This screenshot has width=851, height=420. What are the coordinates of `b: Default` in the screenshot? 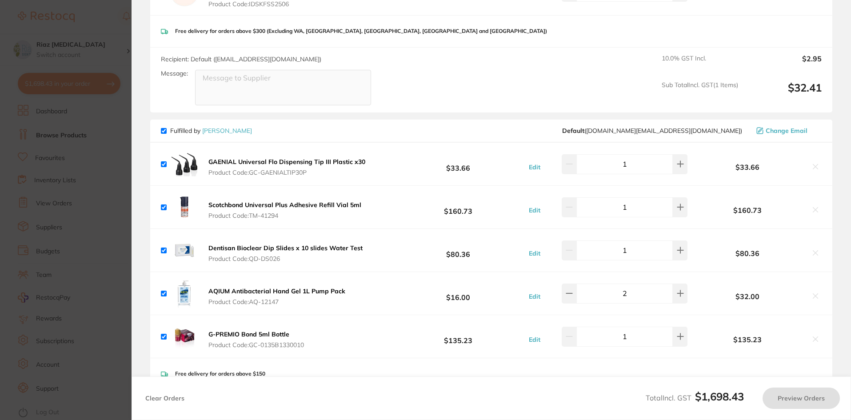 It's located at (573, 131).